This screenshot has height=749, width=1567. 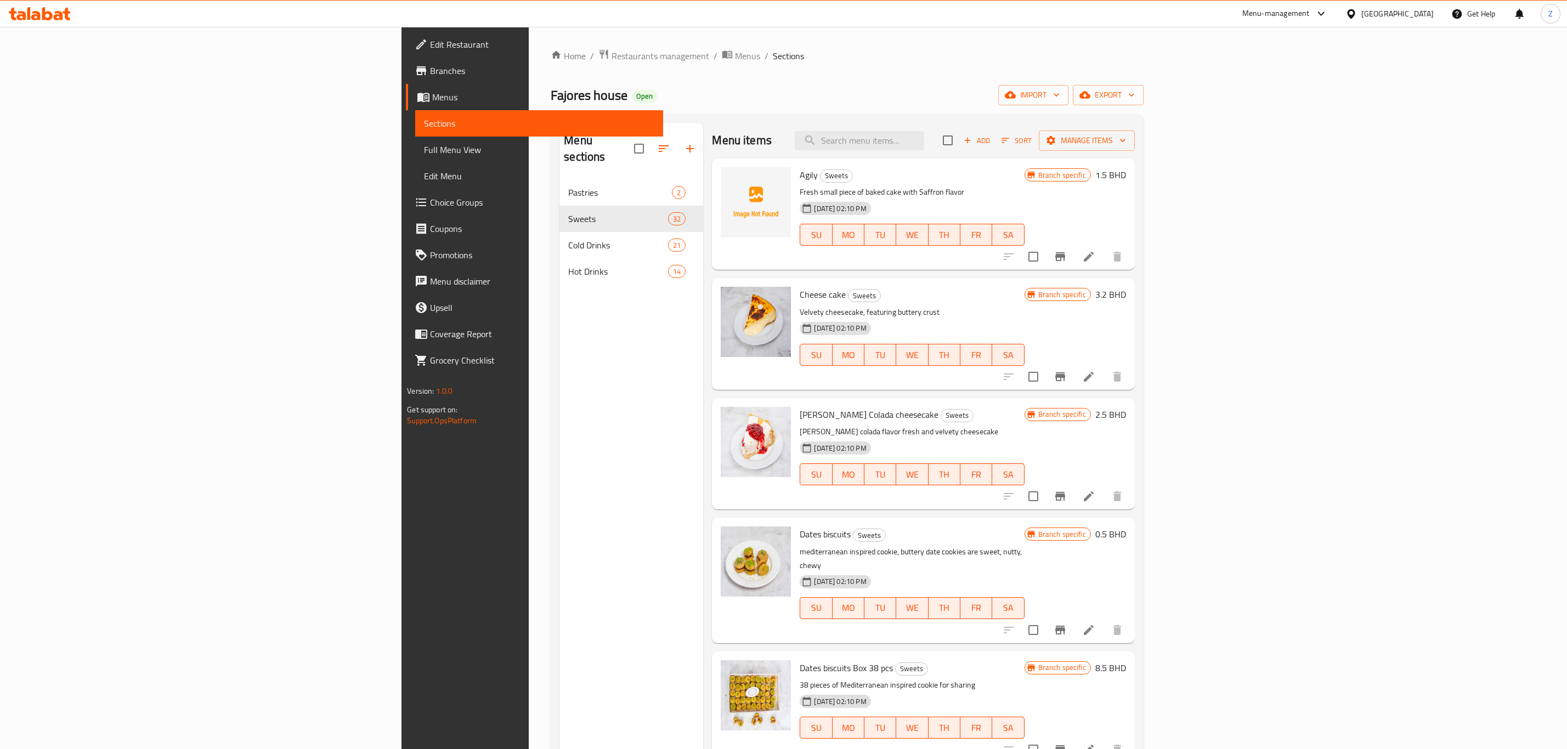 I want to click on a: Promotions, so click(x=534, y=255).